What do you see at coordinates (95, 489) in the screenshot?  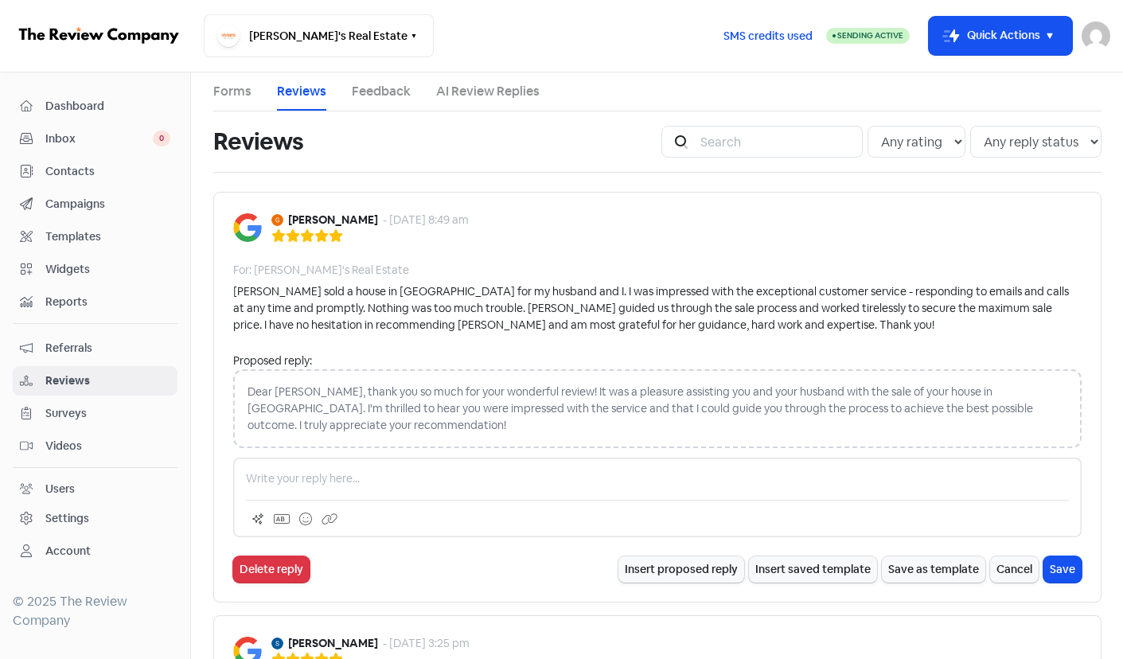 I see `a: Users` at bounding box center [95, 489].